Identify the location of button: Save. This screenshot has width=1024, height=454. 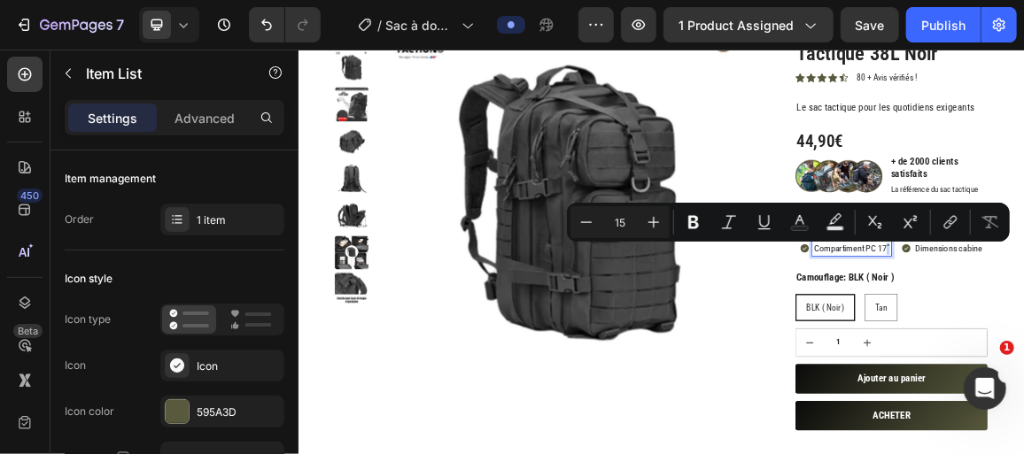
(869, 25).